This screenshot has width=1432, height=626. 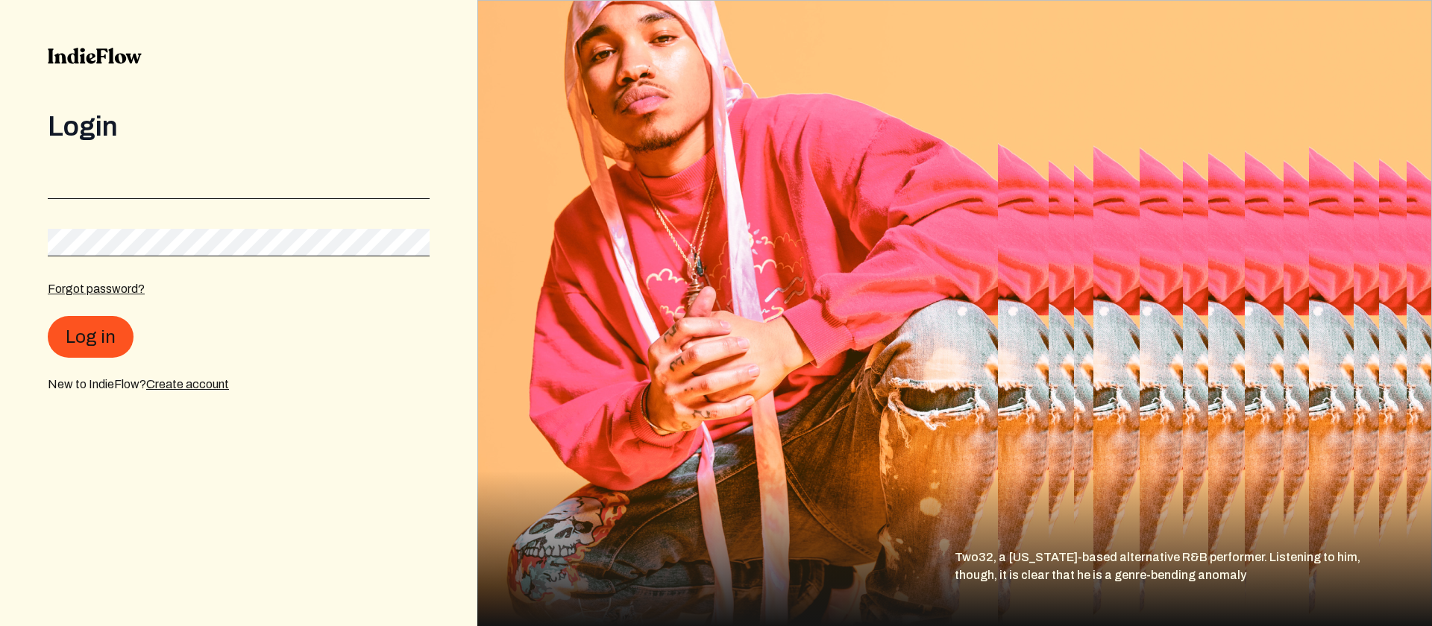 I want to click on a: Forgot password?, so click(x=96, y=289).